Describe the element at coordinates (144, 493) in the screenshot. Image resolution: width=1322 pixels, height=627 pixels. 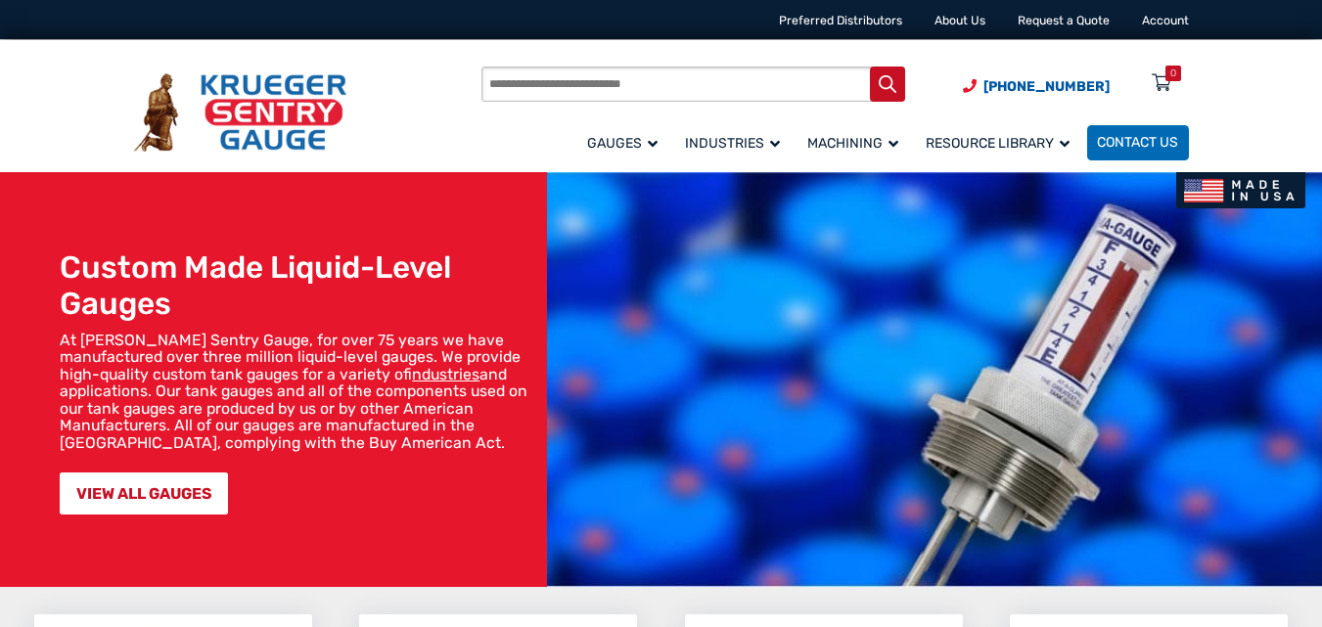
I see `a: VIEW ALL GAUGES` at that location.